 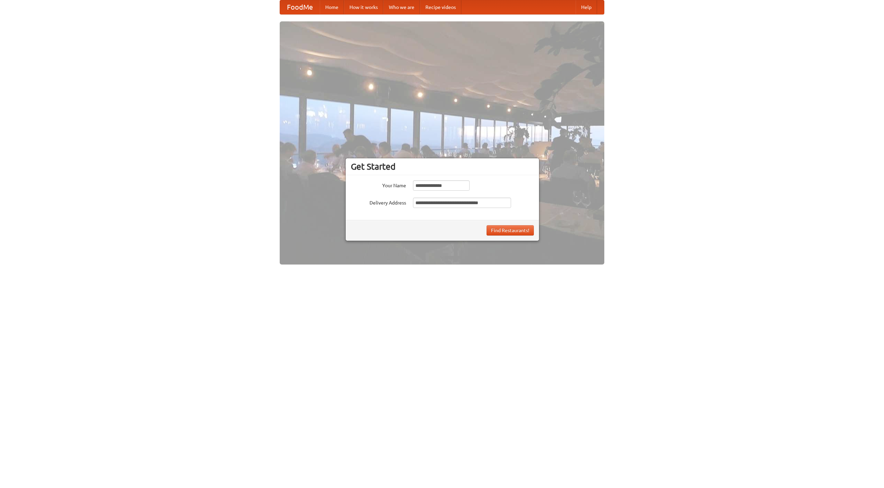 I want to click on a: How it works, so click(x=363, y=7).